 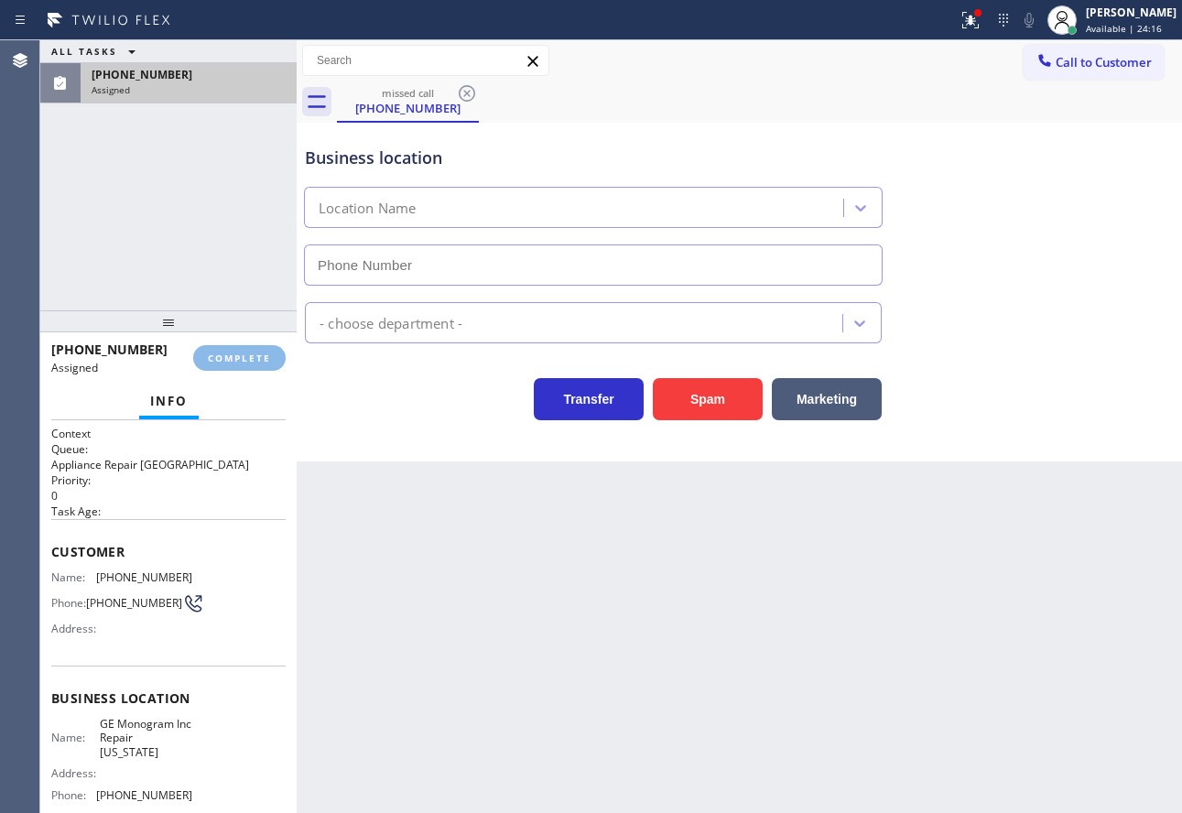 What do you see at coordinates (168, 480) in the screenshot?
I see `h2: Priority:` at bounding box center [168, 480].